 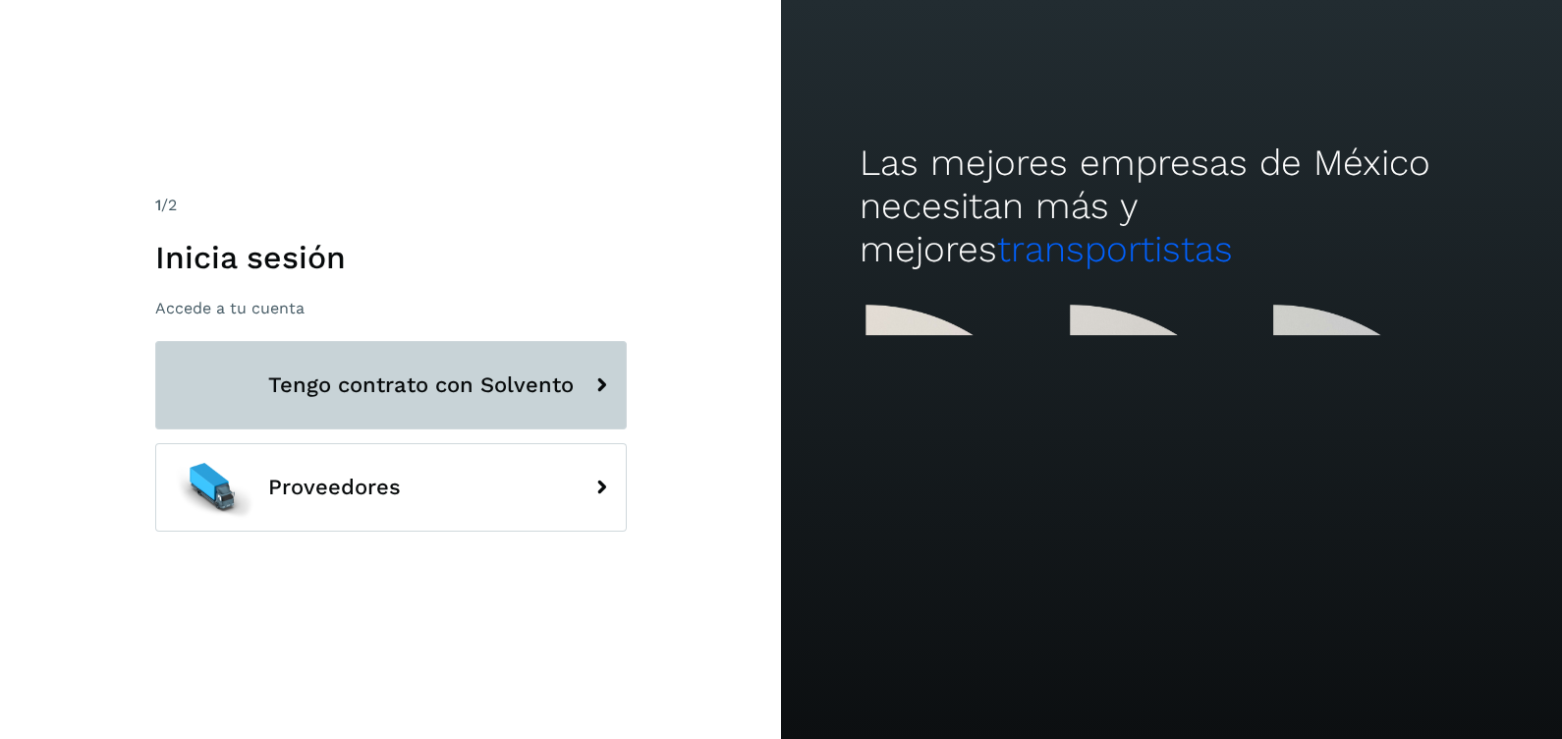 I want to click on button: Proveedores, so click(x=391, y=487).